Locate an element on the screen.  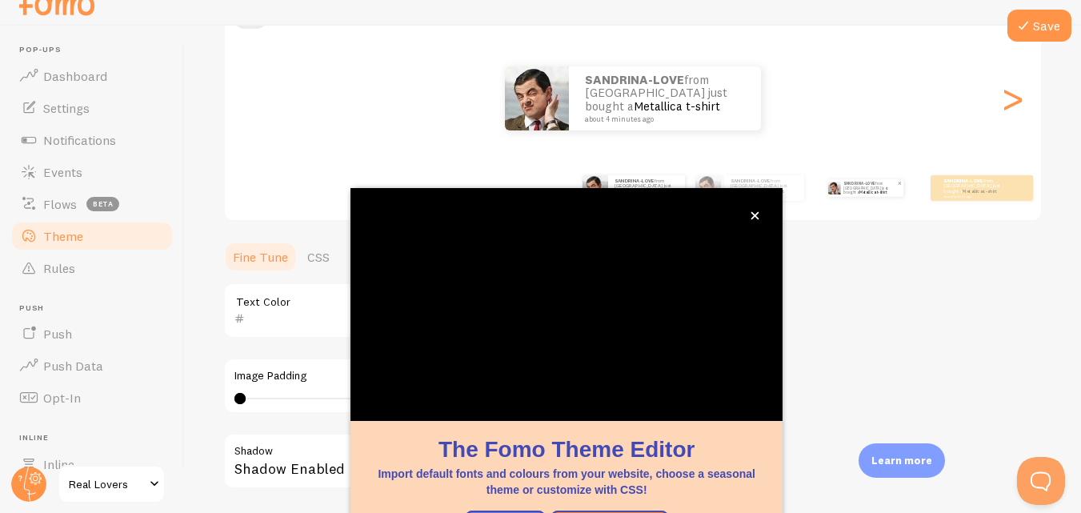
span: Settings is located at coordinates (66, 108).